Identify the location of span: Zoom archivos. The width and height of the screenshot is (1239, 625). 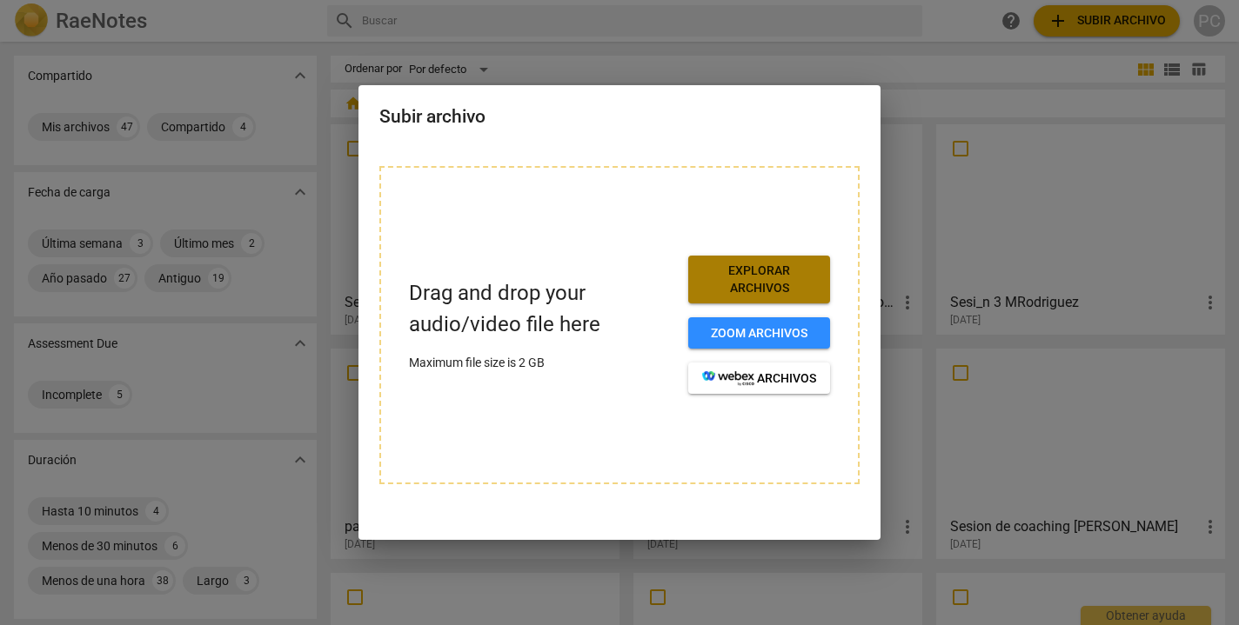
(758, 334).